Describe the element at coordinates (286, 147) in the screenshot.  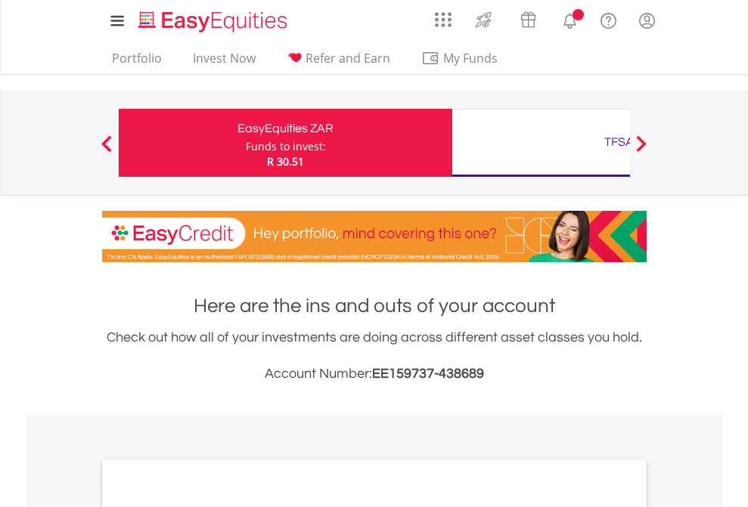
I see `div: Funds to invest:` at that location.